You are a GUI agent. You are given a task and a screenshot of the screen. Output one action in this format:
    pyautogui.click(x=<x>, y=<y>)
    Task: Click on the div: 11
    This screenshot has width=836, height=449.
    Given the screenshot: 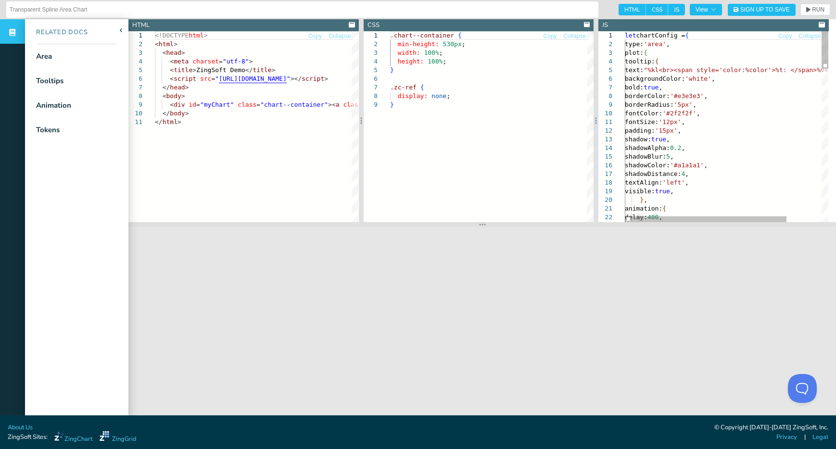 What is the action you would take?
    pyautogui.click(x=135, y=122)
    